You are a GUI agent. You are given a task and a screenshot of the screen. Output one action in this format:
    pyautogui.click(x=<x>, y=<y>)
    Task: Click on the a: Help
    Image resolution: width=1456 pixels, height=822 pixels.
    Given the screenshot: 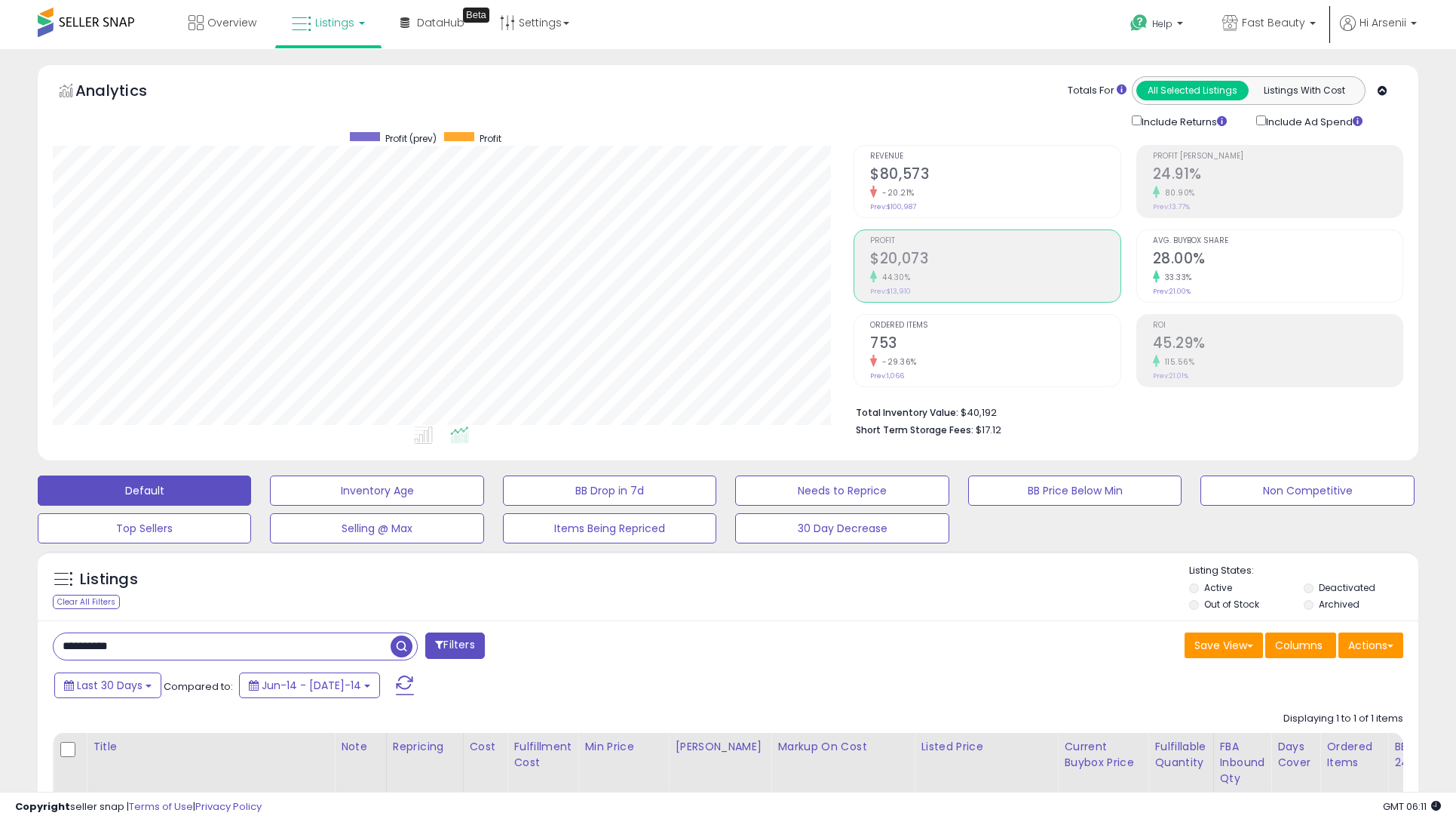 What is the action you would take?
    pyautogui.click(x=1158, y=26)
    